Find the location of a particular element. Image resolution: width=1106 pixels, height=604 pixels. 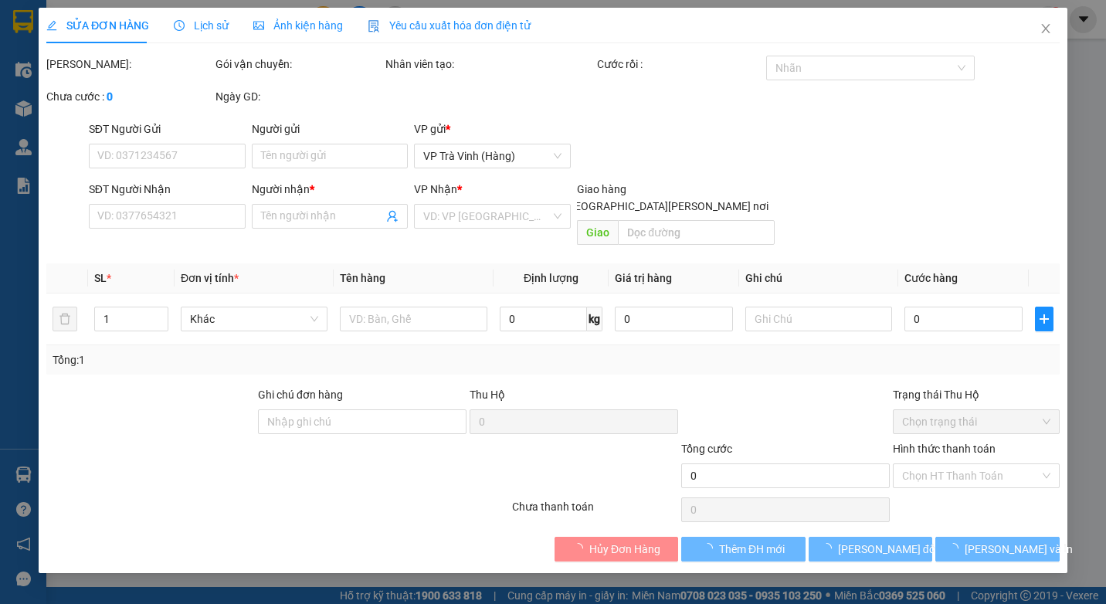

button: plus is located at coordinates (1044, 319).